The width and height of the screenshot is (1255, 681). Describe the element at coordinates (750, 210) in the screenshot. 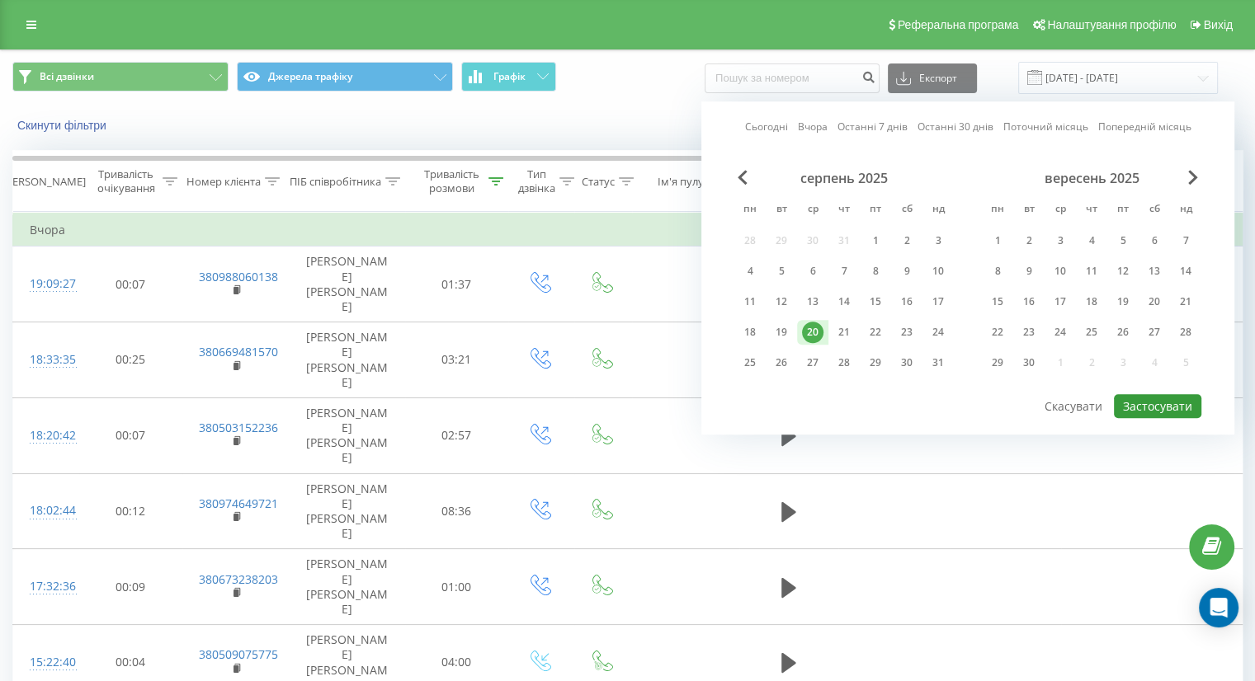

I see `abbr: понеділок` at that location.